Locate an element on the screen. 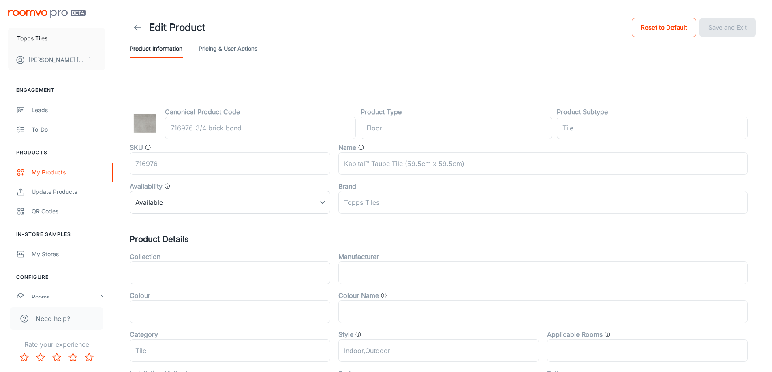 The width and height of the screenshot is (772, 372). div: Leads is located at coordinates (68, 110).